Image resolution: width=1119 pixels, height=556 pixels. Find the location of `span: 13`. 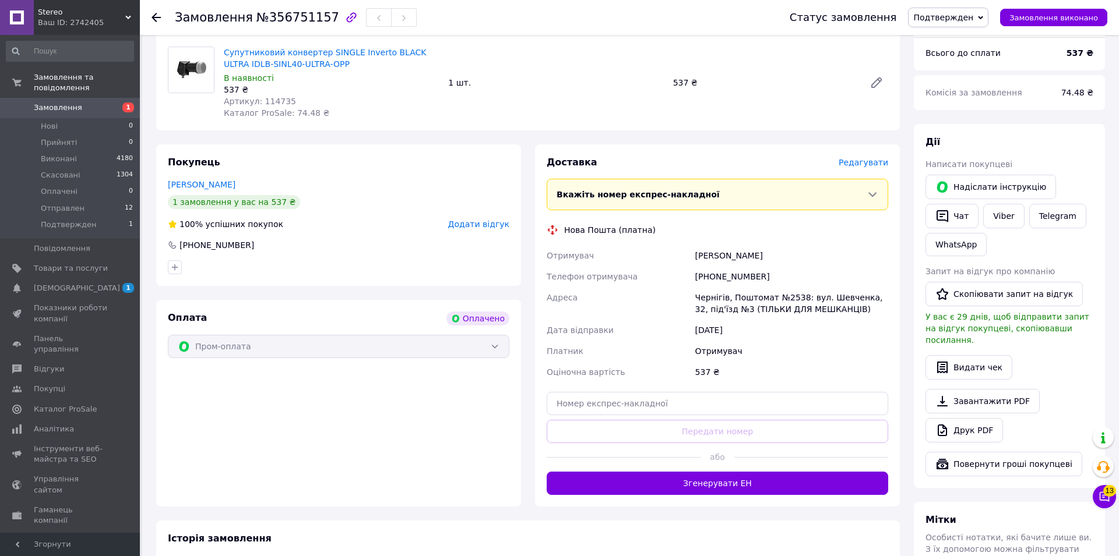

span: 13 is located at coordinates (1109, 491).